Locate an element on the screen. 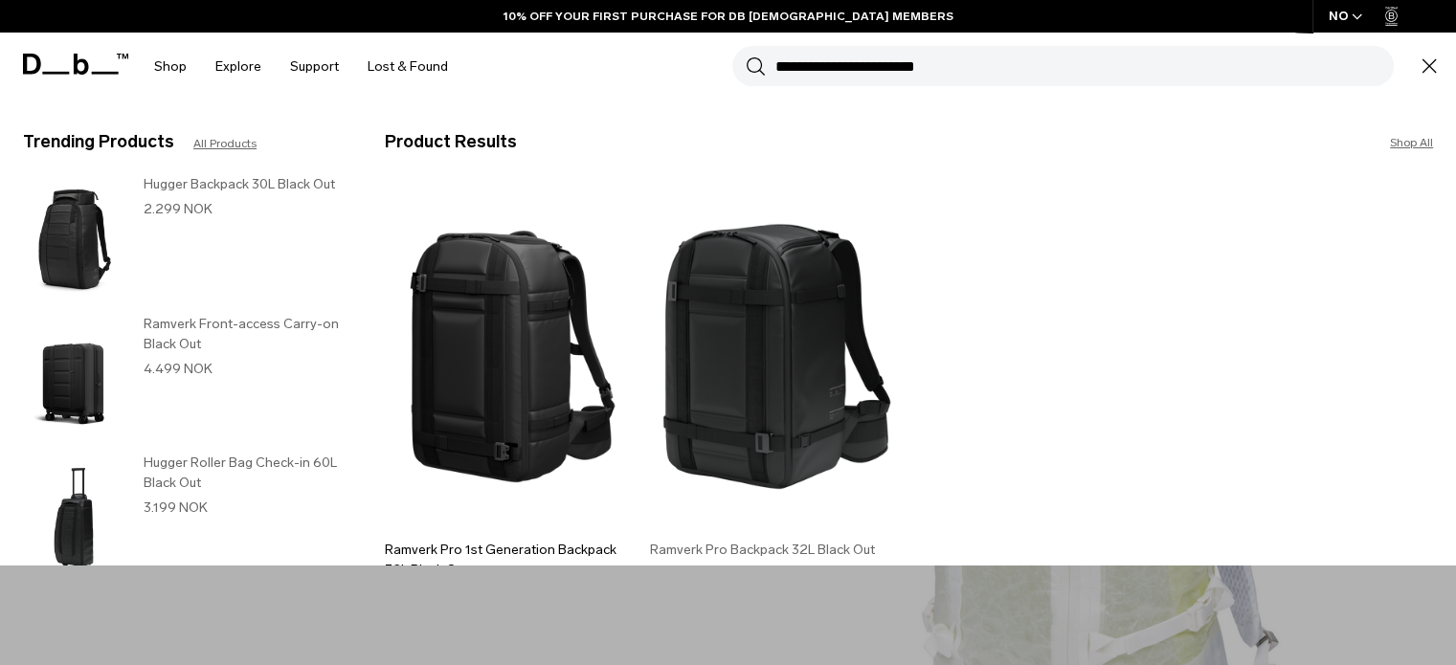  img: Hugger Backpack 30L Black Out is located at coordinates (74, 239).